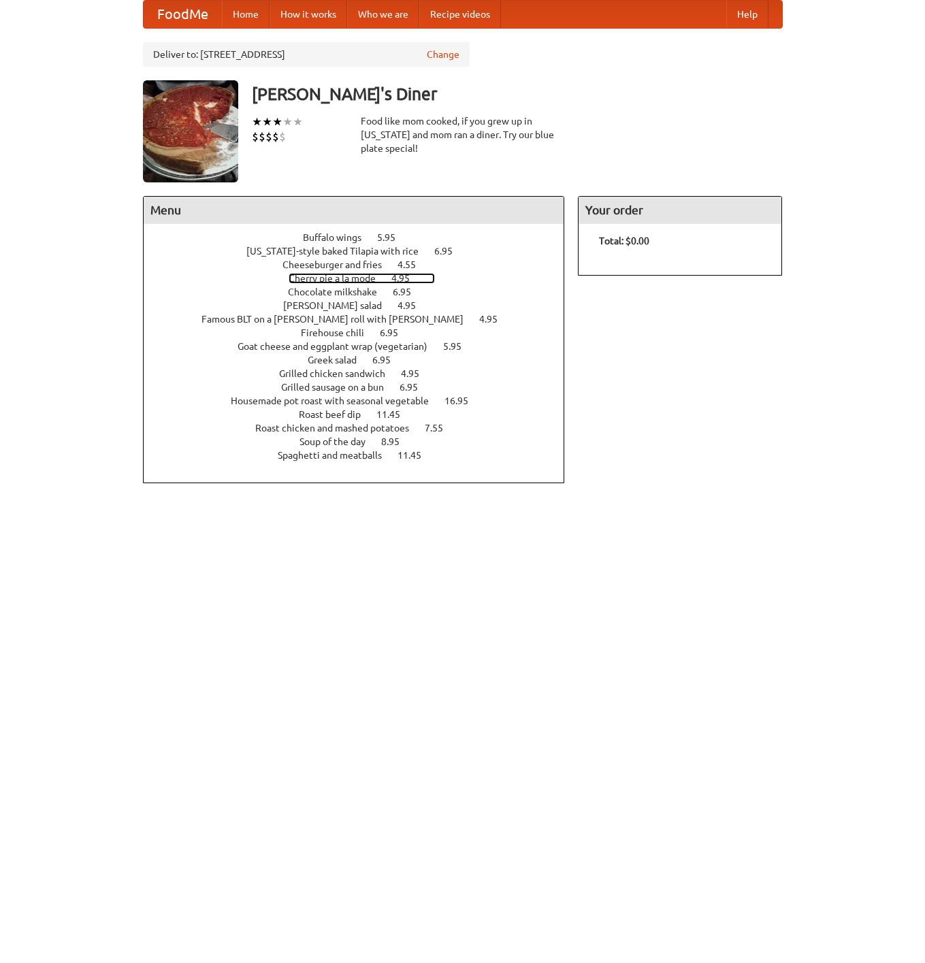 The image size is (925, 963). What do you see at coordinates (440, 428) in the screenshot?
I see `span: 7.55` at bounding box center [440, 428].